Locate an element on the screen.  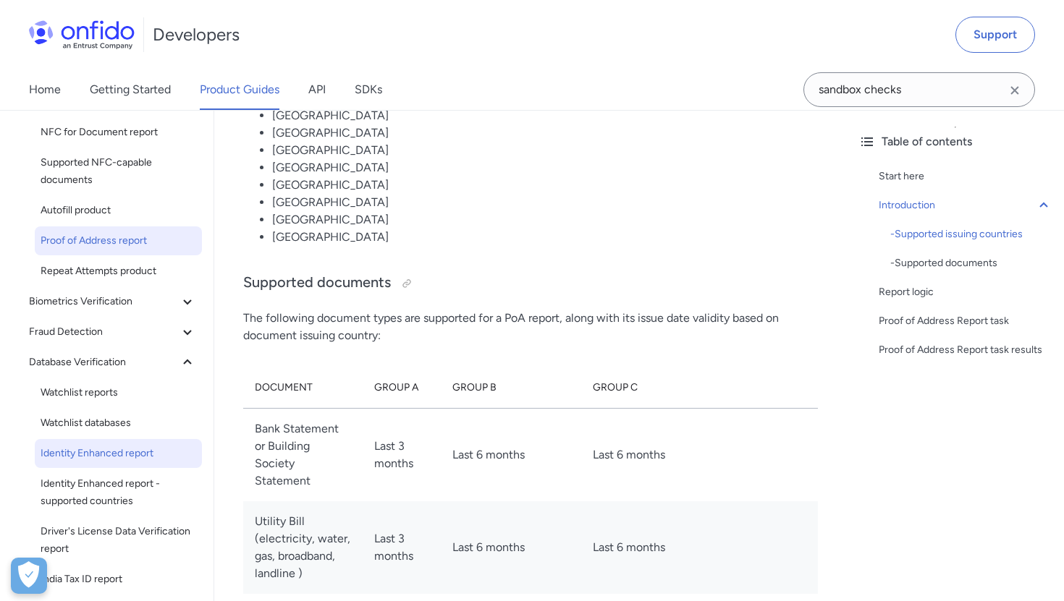
a: Report logic is located at coordinates (965, 292).